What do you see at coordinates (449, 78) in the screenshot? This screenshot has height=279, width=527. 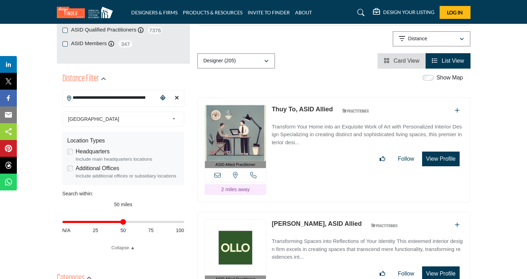 I see `label: Show Map` at bounding box center [449, 78].